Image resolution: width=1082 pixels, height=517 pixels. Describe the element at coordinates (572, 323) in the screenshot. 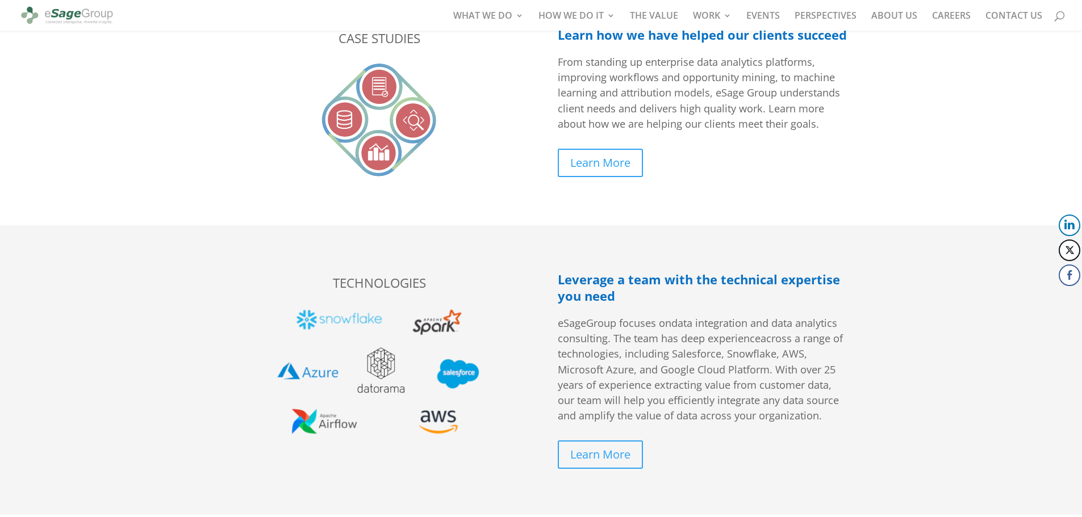

I see `span: eSage` at that location.